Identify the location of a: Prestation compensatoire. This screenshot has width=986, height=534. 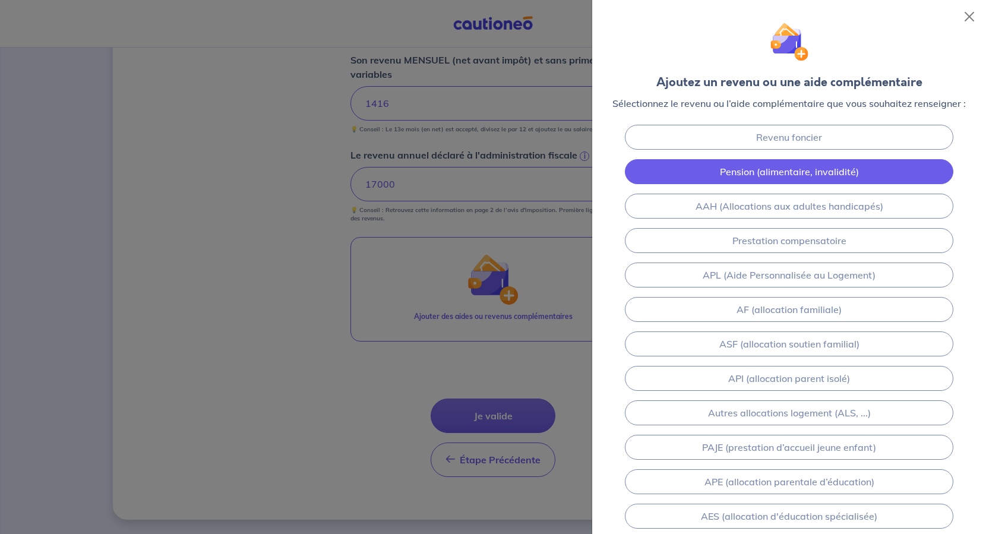
(789, 241).